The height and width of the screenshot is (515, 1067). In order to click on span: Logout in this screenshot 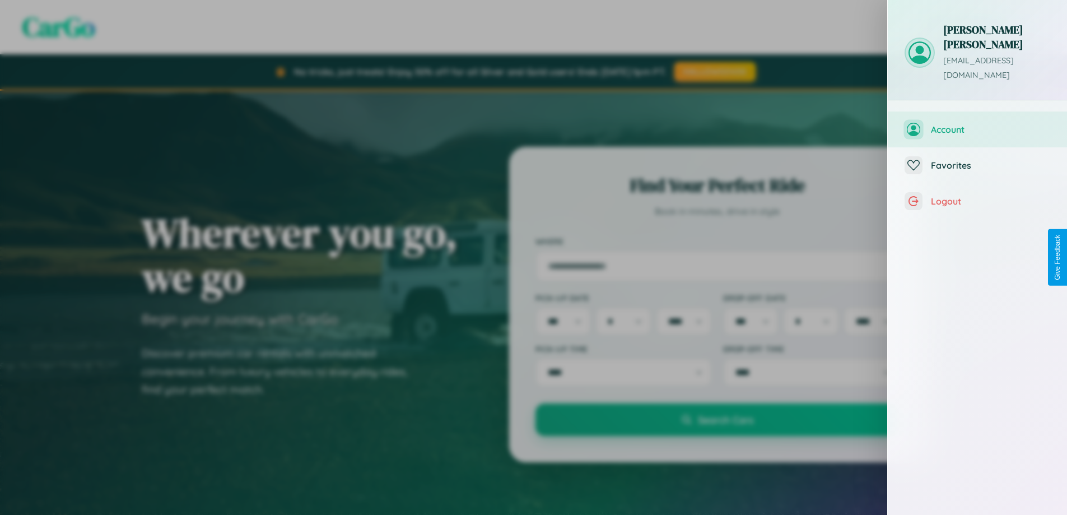, I will do `click(990, 201)`.